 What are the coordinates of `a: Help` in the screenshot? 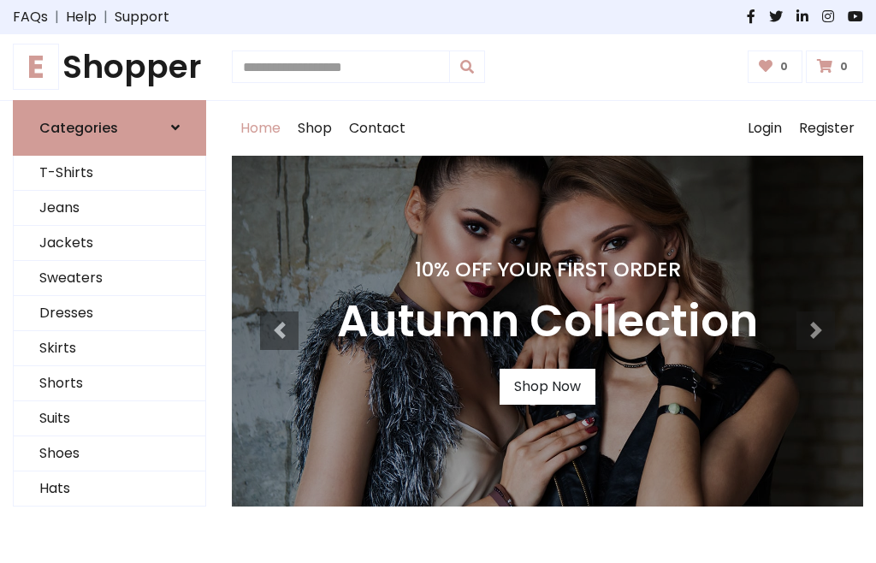 It's located at (81, 17).